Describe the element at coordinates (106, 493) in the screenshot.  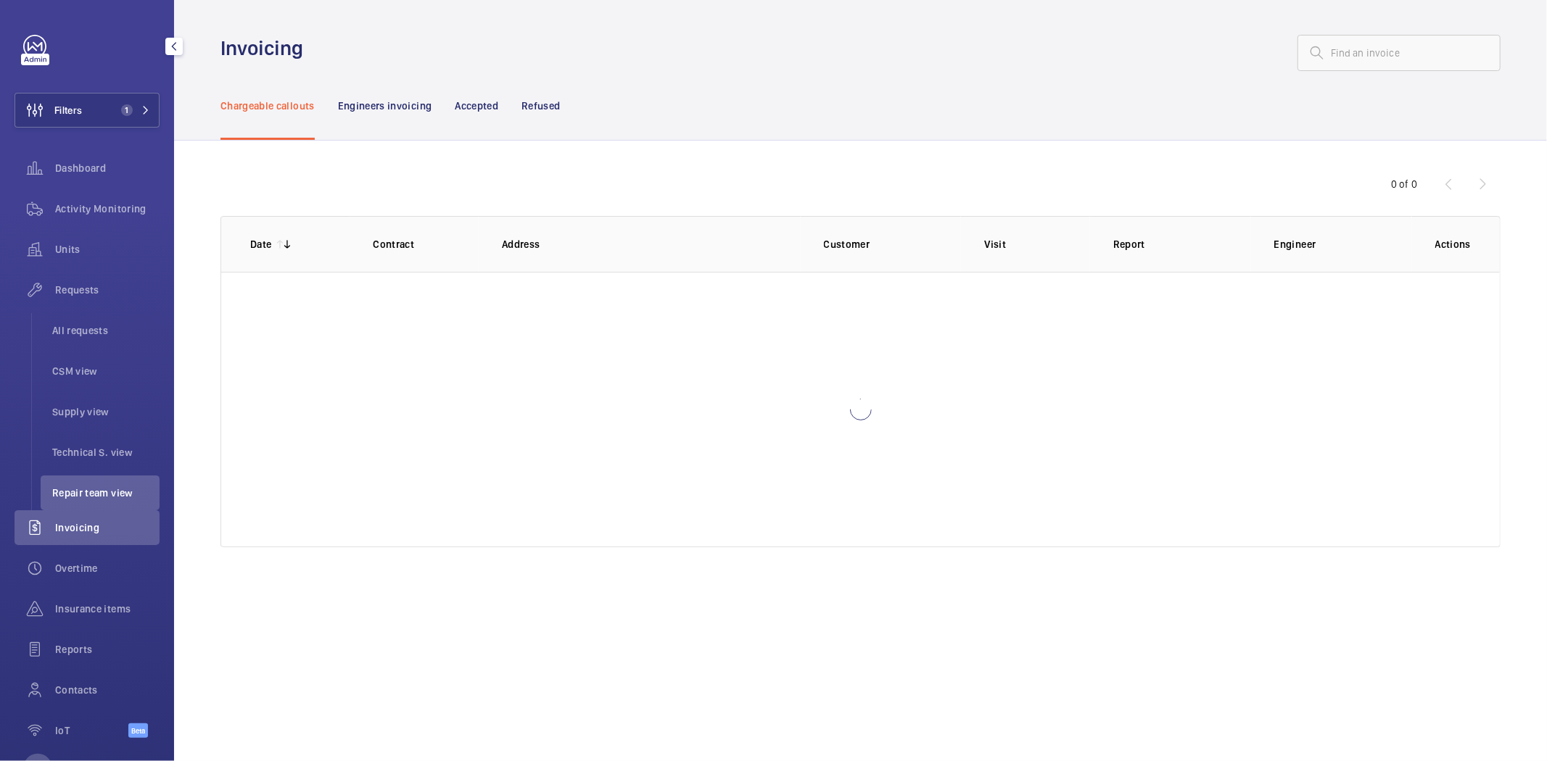
I see `span: Repair team view` at that location.